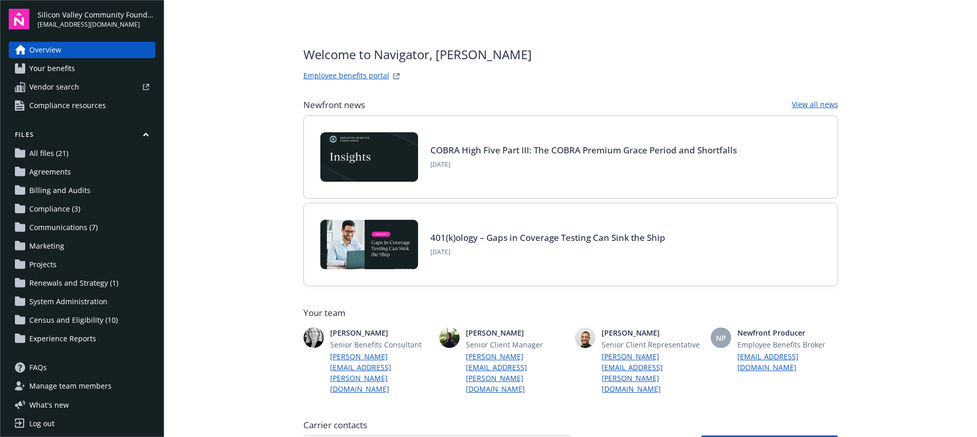 This screenshot has height=437, width=977. I want to click on a: Employee benefits portal, so click(346, 76).